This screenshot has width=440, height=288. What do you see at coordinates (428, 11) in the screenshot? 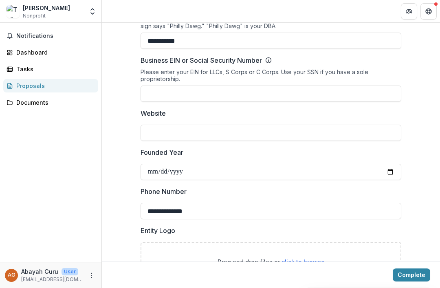
I see `button: Get Help` at bounding box center [428, 11].